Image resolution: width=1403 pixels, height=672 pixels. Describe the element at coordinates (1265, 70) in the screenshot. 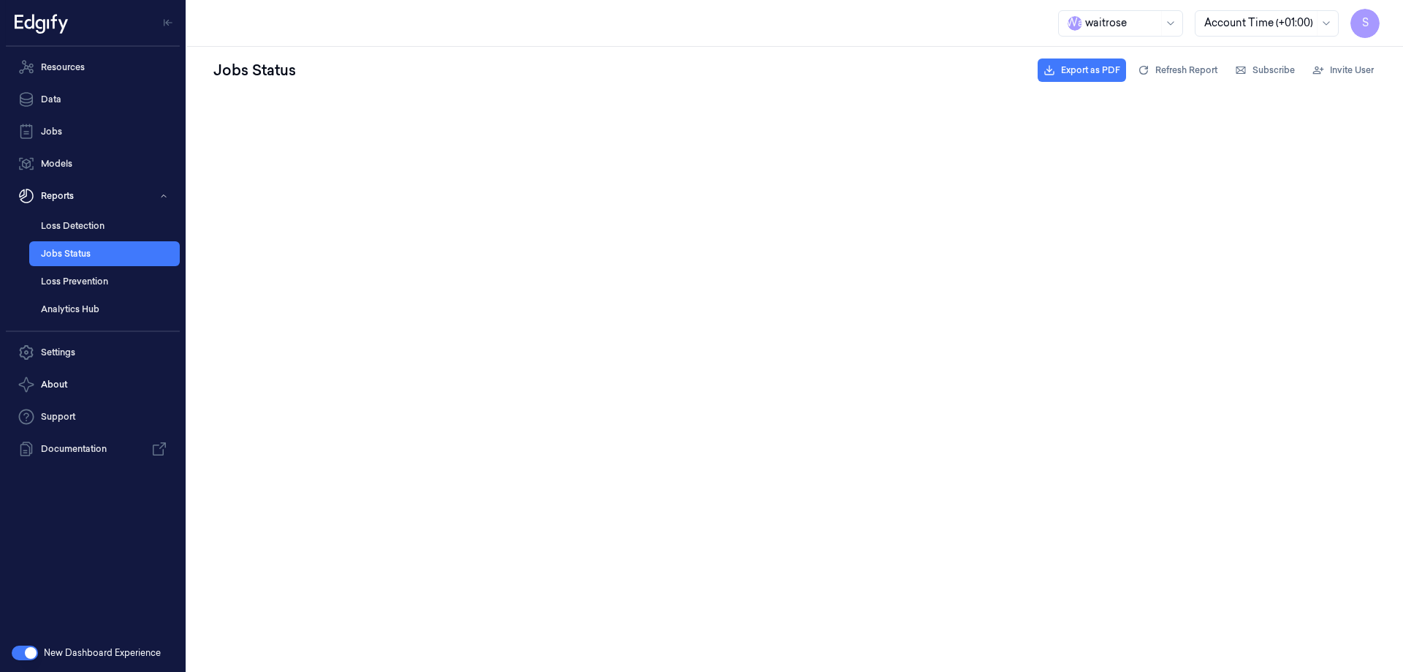

I see `button: Subscribe` at that location.